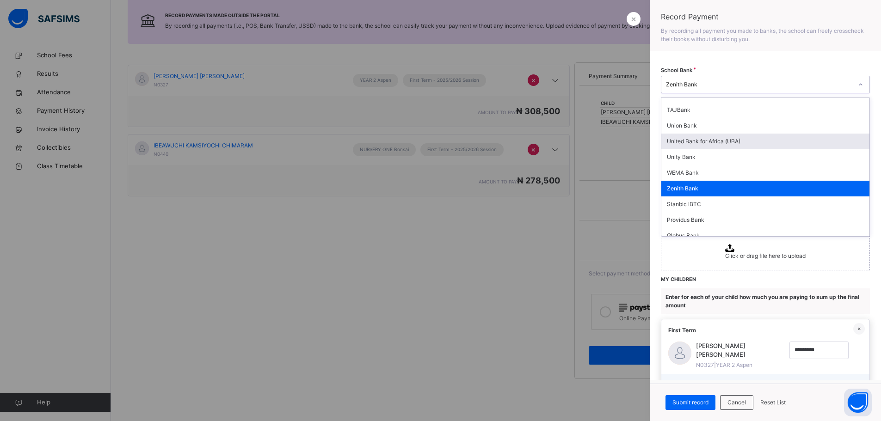  I want to click on span: Cancel, so click(737, 403).